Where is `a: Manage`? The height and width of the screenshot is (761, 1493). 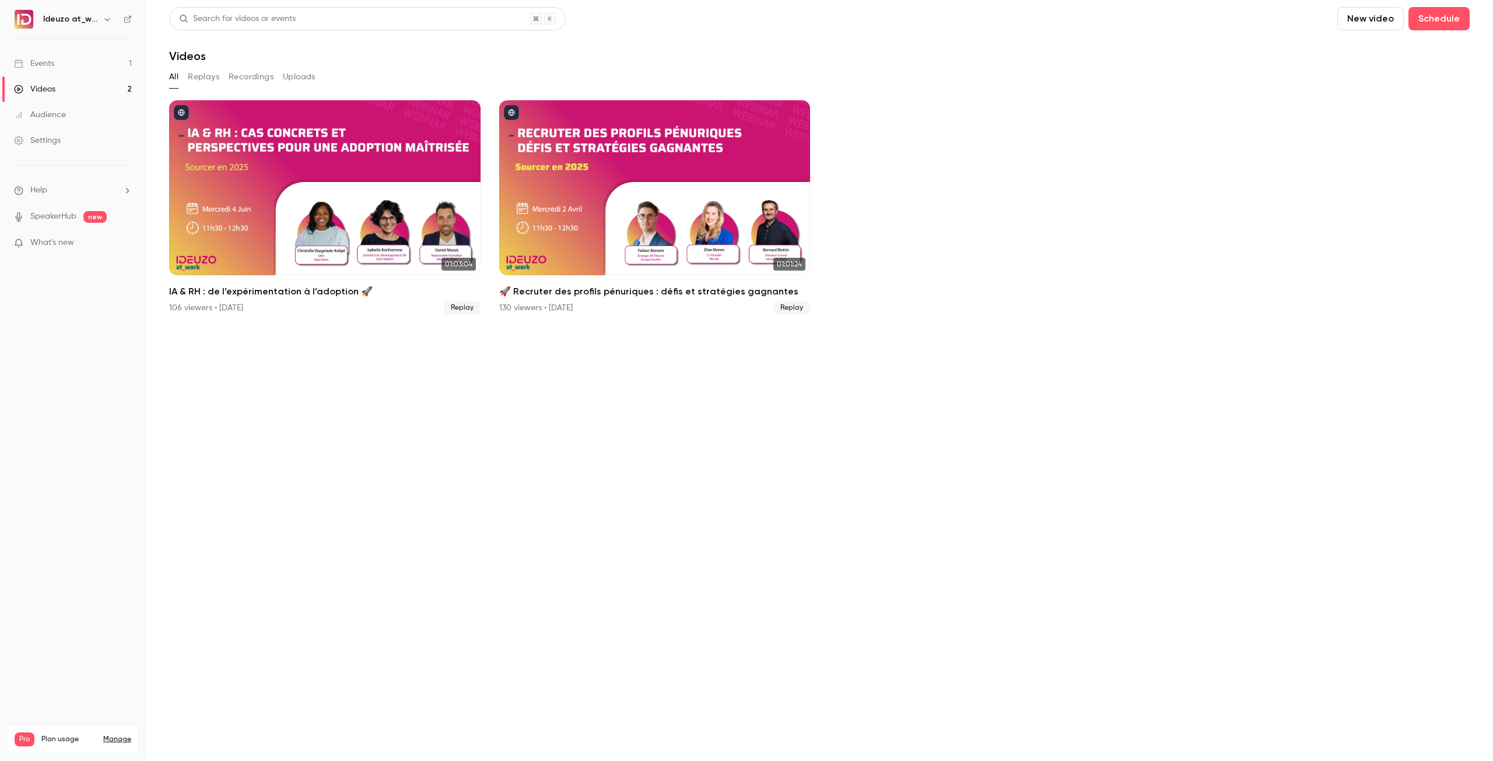 a: Manage is located at coordinates (117, 739).